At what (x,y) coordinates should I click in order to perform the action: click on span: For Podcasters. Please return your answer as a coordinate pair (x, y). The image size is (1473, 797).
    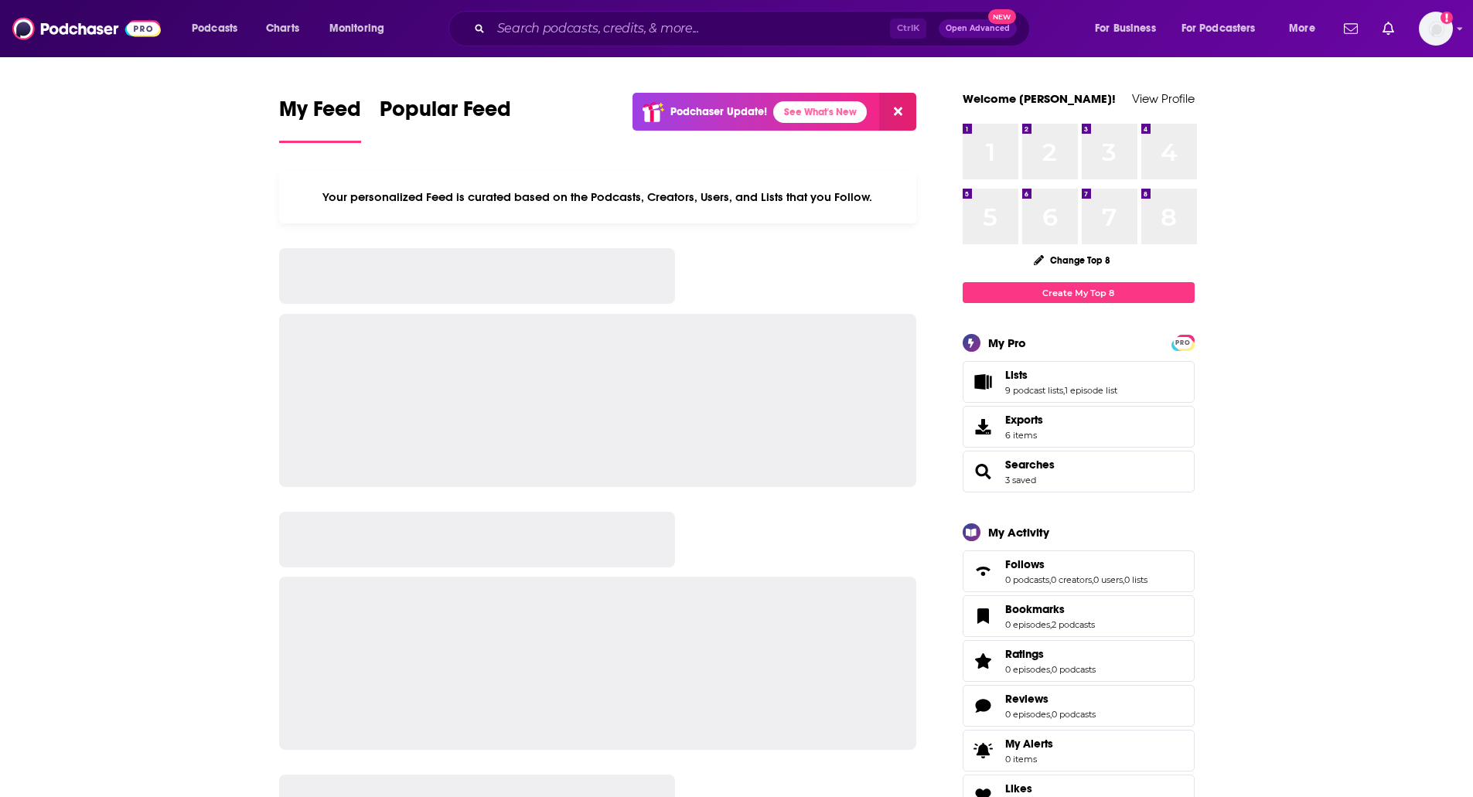
    Looking at the image, I should click on (1218, 29).